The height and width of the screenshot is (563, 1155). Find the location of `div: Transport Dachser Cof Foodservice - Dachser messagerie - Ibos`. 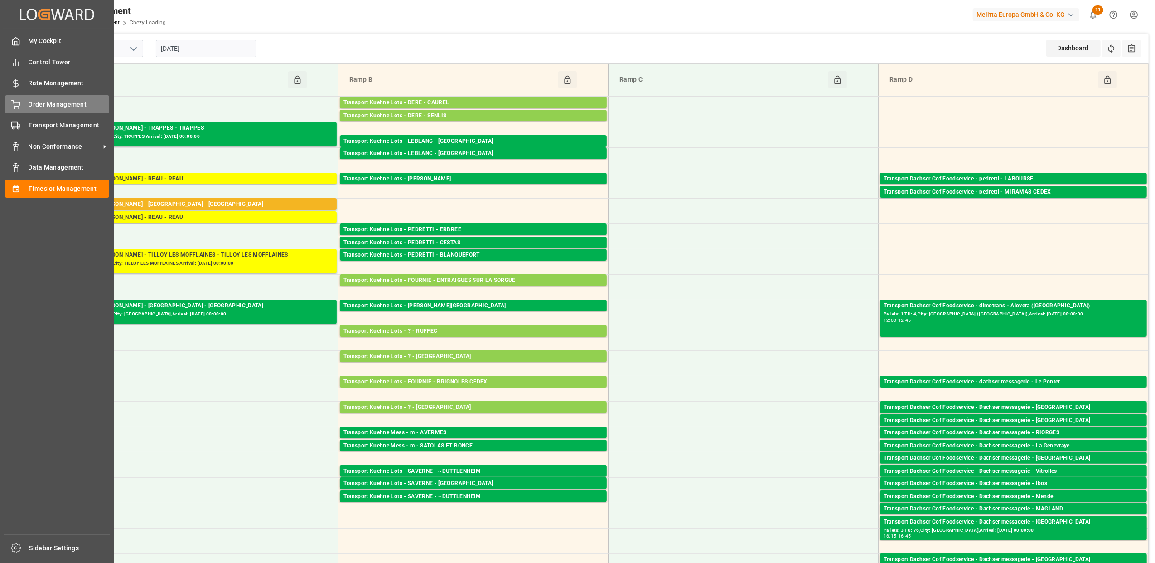

div: Transport Dachser Cof Foodservice - Dachser messagerie - Ibos is located at coordinates (1013, 483).